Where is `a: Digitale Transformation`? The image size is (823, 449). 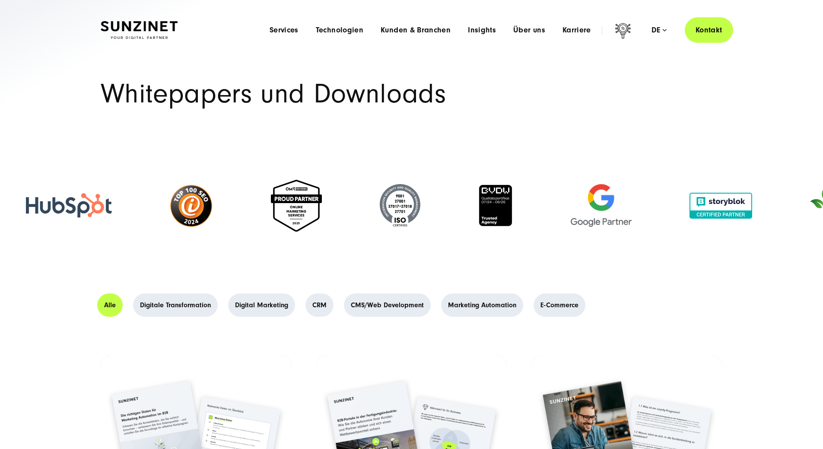 a: Digitale Transformation is located at coordinates (175, 305).